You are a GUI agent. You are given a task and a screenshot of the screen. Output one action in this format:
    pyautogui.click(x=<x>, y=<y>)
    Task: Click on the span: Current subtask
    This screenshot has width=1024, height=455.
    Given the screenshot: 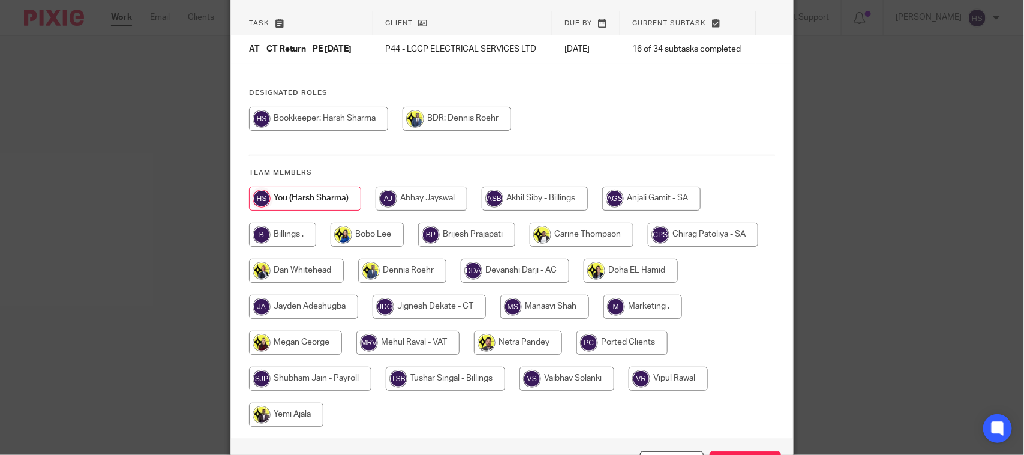 What is the action you would take?
    pyautogui.click(x=669, y=23)
    